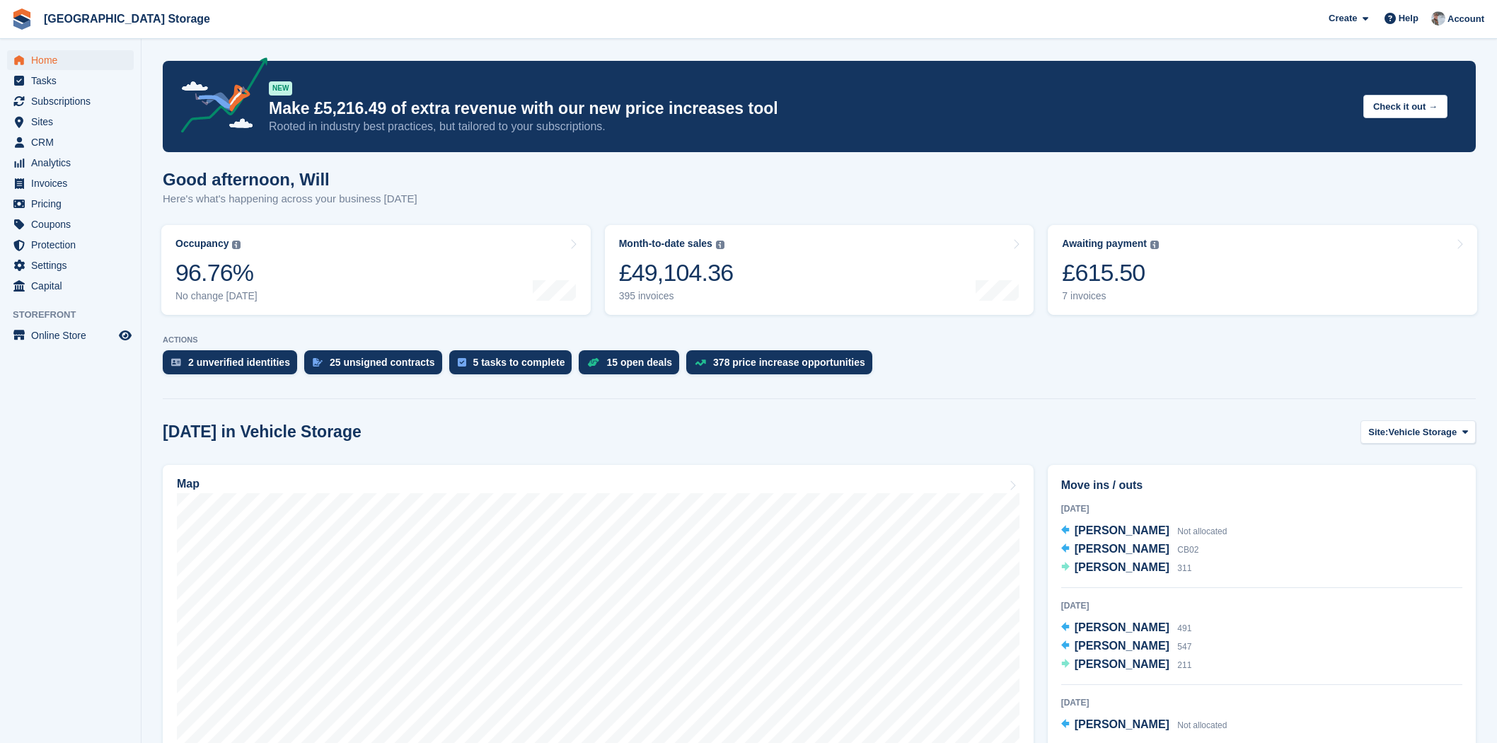  What do you see at coordinates (74, 183) in the screenshot?
I see `span: Invoices` at bounding box center [74, 183].